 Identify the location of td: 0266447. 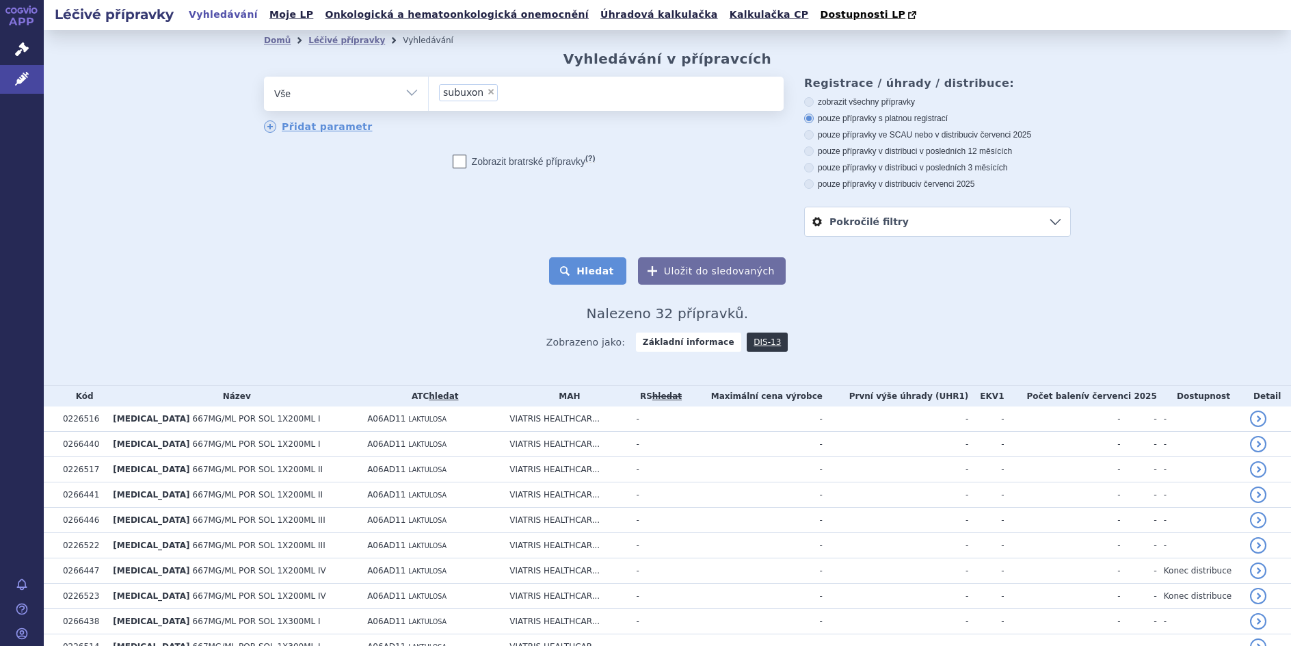
(81, 570).